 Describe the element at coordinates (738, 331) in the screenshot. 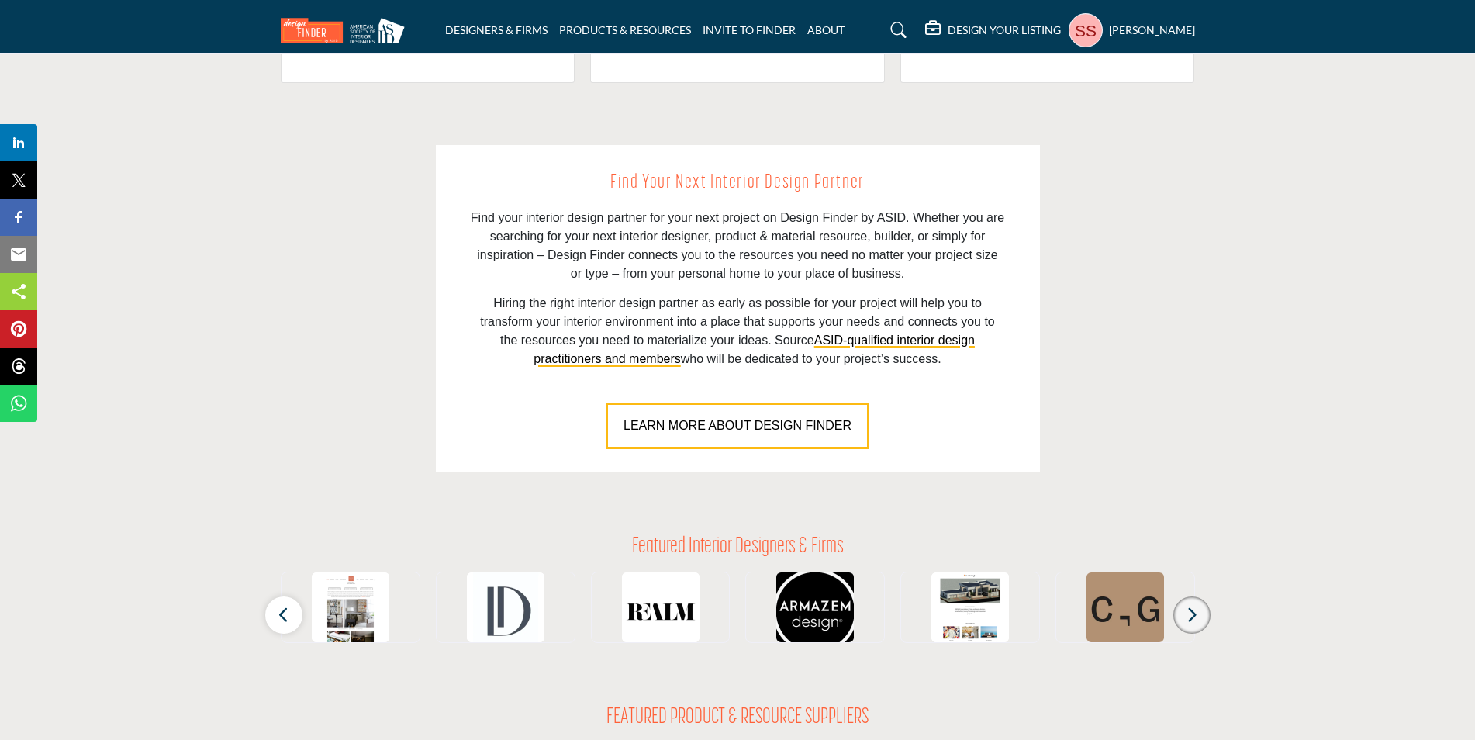

I see `p: Hiring the right interior design partner as early as possible for your project will help you to t...` at that location.